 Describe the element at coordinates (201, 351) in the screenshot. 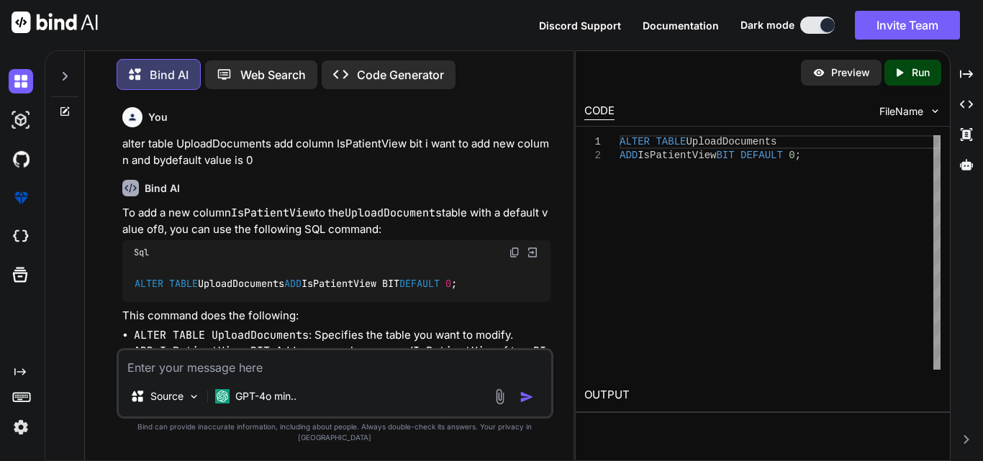

I see `code: ADD IsPatientView BIT` at that location.